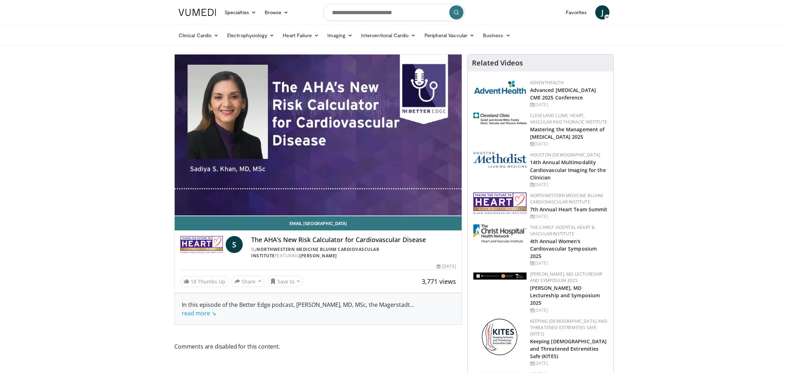 This screenshot has height=373, width=788. What do you see at coordinates (198, 35) in the screenshot?
I see `a: Clinical Cardio` at bounding box center [198, 35].